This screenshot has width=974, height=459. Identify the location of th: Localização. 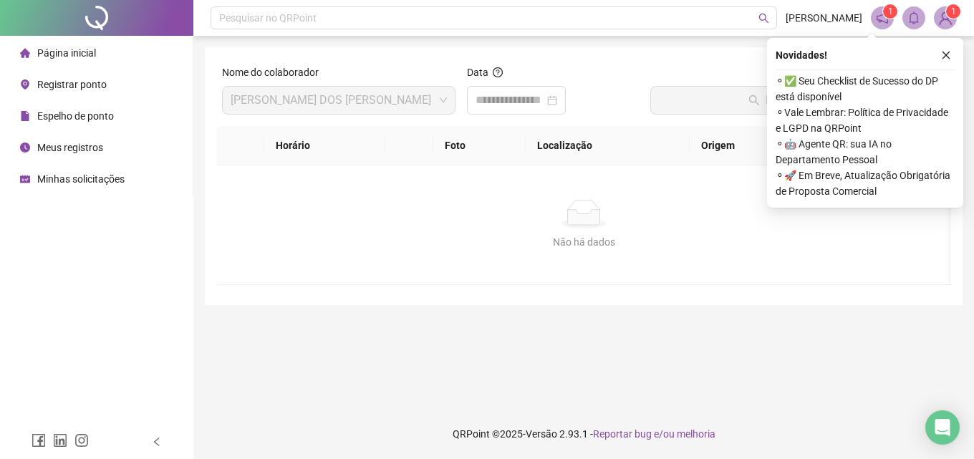
(608, 145).